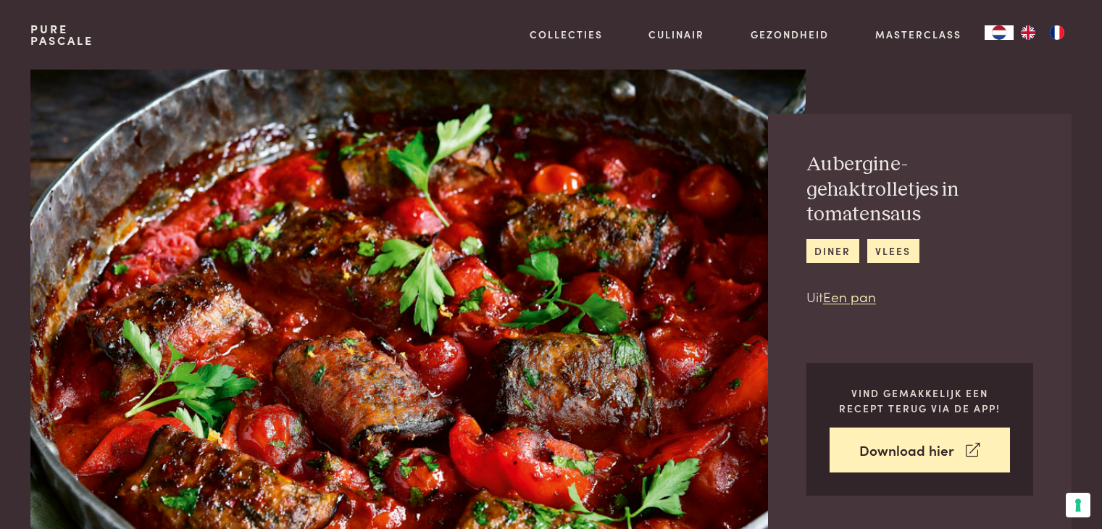  What do you see at coordinates (999, 33) in the screenshot?
I see `div: Language` at bounding box center [999, 33].